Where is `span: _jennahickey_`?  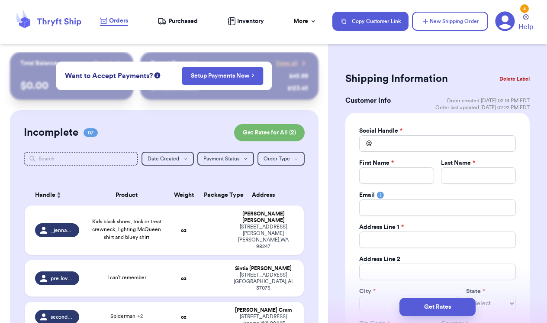
span: _jennahickey_ is located at coordinates (62, 230).